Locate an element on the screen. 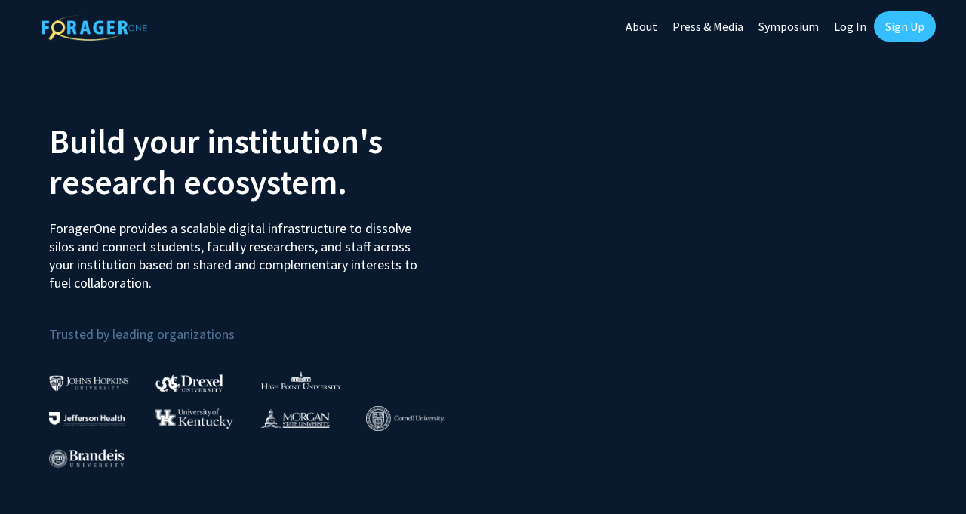 The height and width of the screenshot is (514, 966). img: Morgan State University is located at coordinates (295, 418).